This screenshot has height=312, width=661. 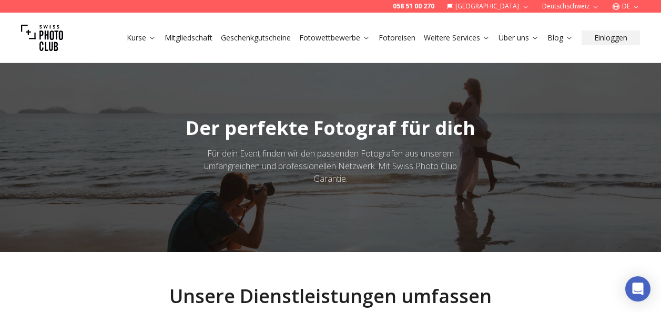 What do you see at coordinates (141, 38) in the screenshot?
I see `a: Kurse` at bounding box center [141, 38].